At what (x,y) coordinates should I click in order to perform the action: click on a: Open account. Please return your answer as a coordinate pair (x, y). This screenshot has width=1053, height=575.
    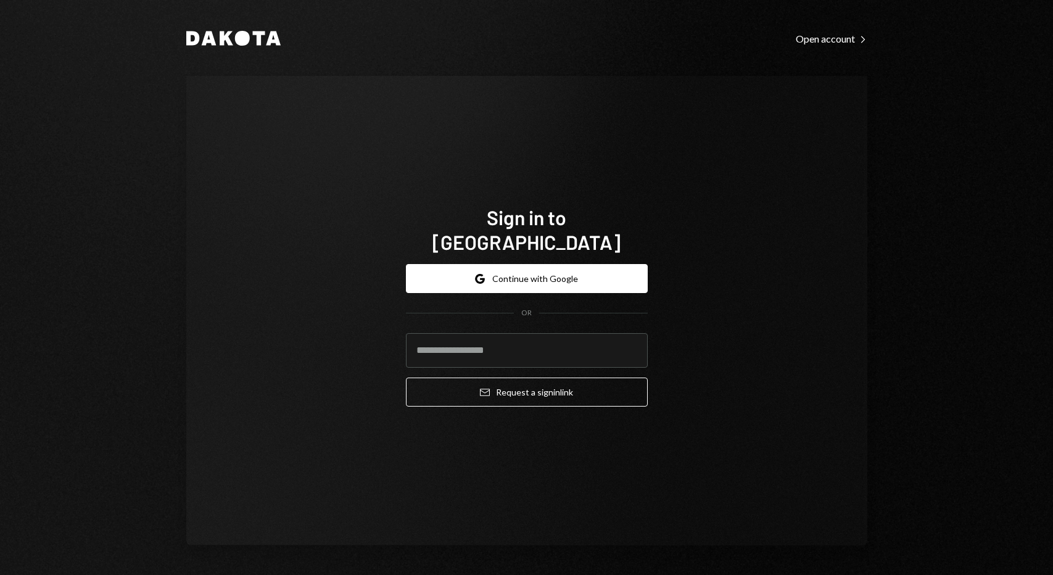
    Looking at the image, I should click on (832, 38).